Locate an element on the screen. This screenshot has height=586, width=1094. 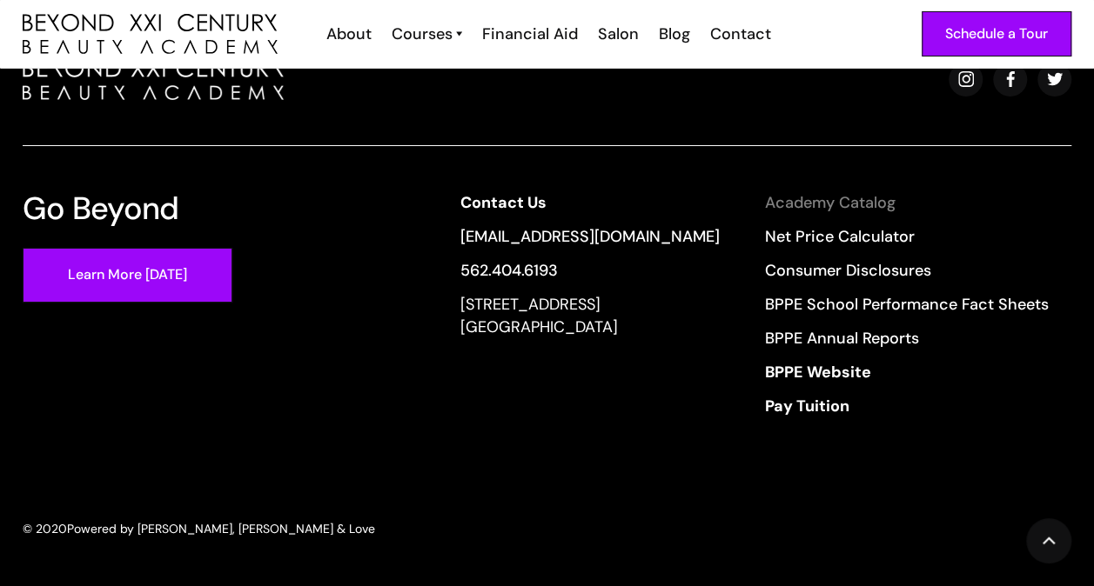
a: Schedule a Tour is located at coordinates (996, 34).